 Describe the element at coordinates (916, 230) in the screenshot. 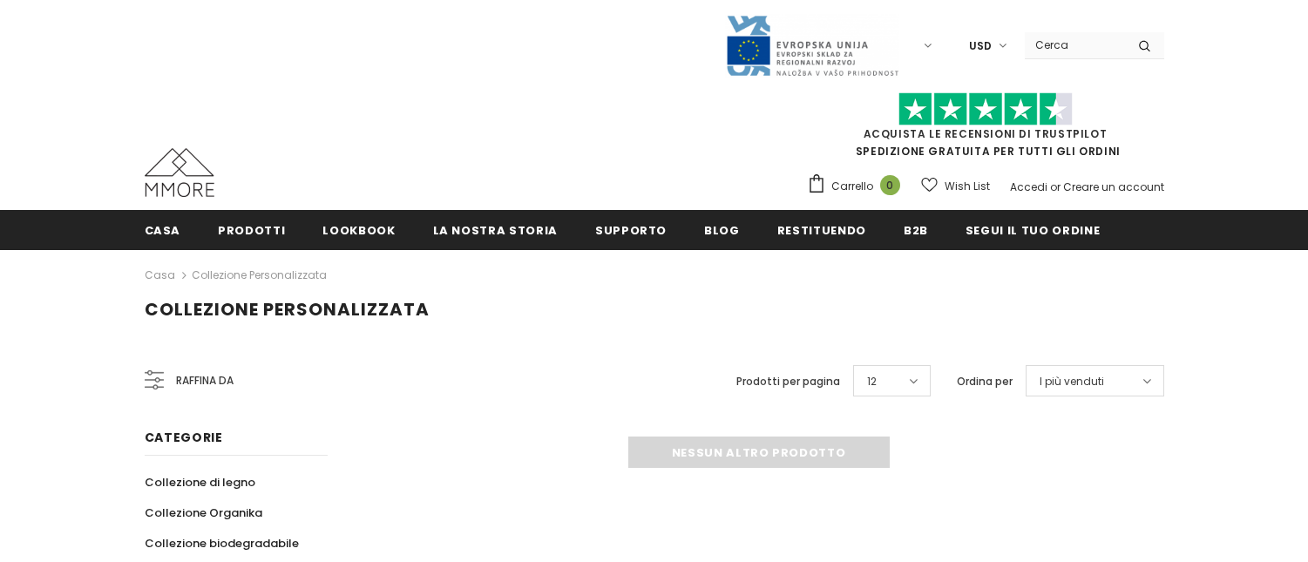

I see `span: B2B` at that location.